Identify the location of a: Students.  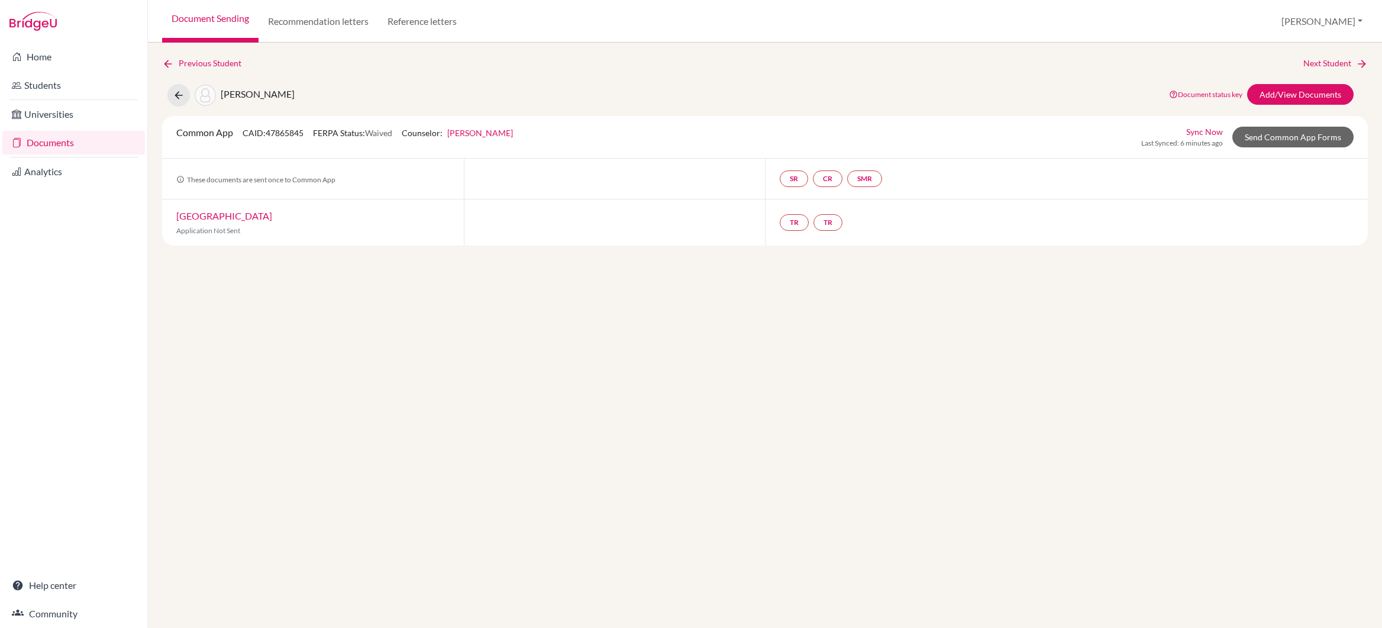
(73, 85).